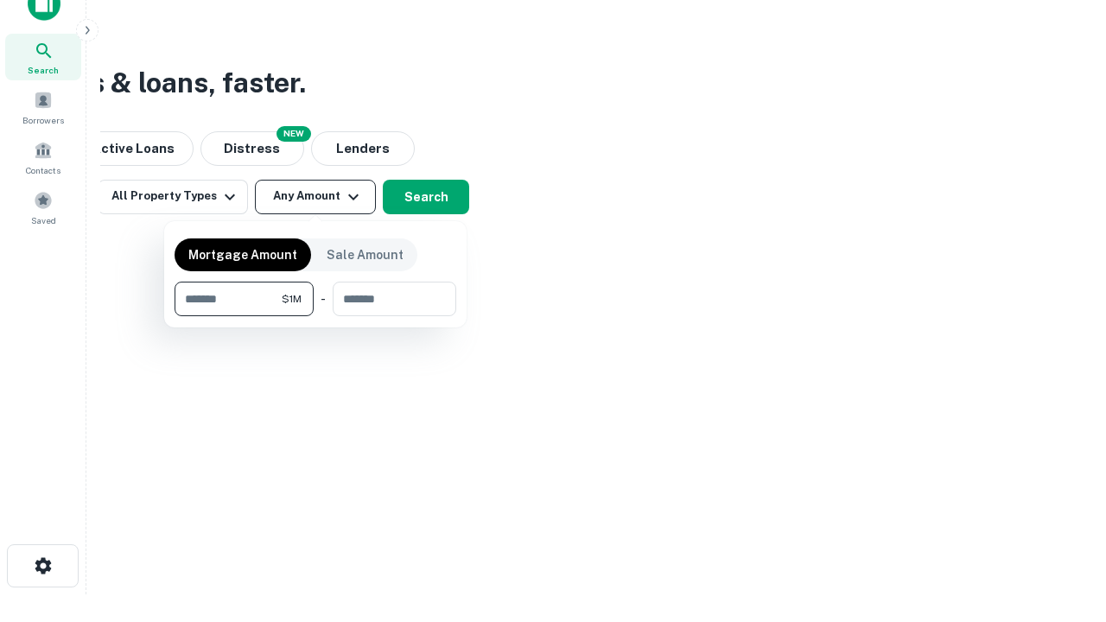 The height and width of the screenshot is (622, 1106). What do you see at coordinates (243, 255) in the screenshot?
I see `p: Mortgage Amount` at bounding box center [243, 255].